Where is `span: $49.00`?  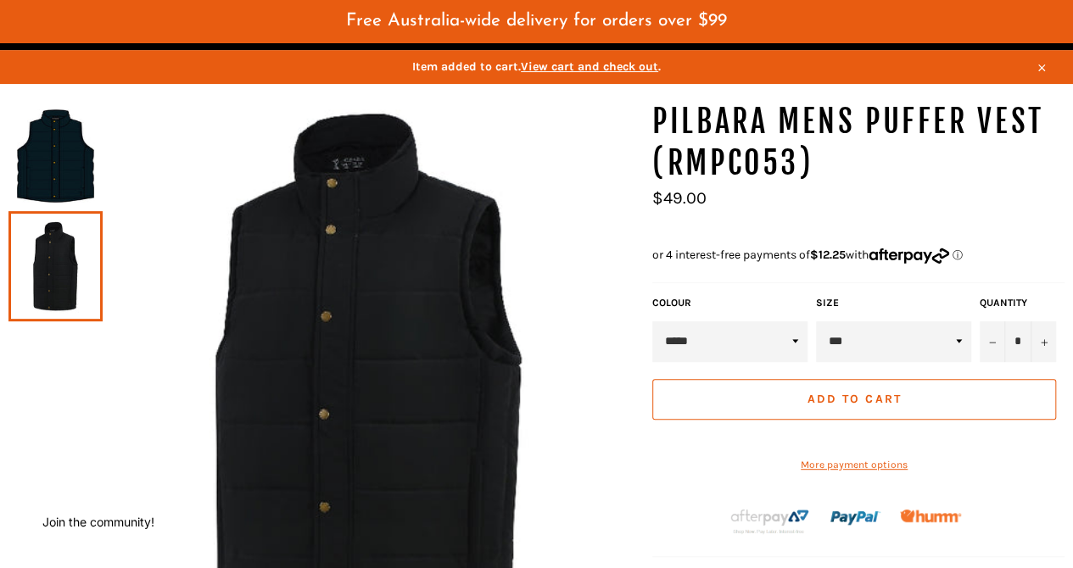
span: $49.00 is located at coordinates (679, 198).